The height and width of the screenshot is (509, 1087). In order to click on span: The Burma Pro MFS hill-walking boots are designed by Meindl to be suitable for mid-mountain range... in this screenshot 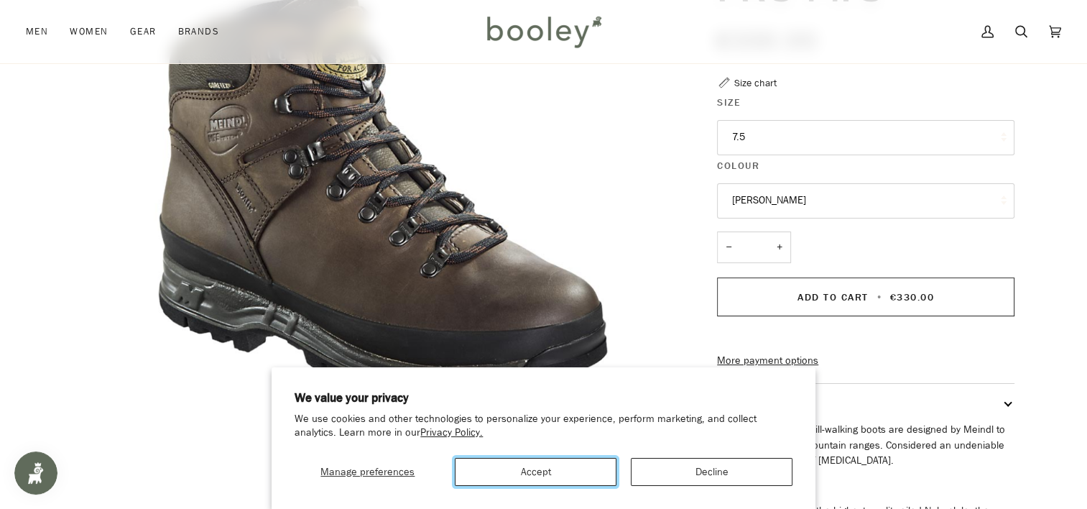, I will do `click(861, 445)`.